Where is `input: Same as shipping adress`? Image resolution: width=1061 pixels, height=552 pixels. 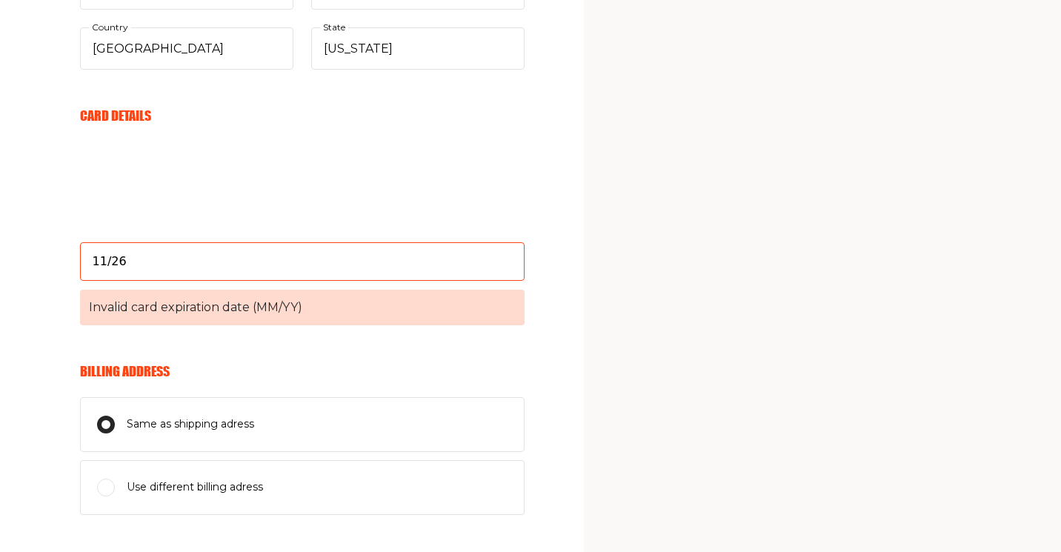
input: Same as shipping adress is located at coordinates (106, 425).